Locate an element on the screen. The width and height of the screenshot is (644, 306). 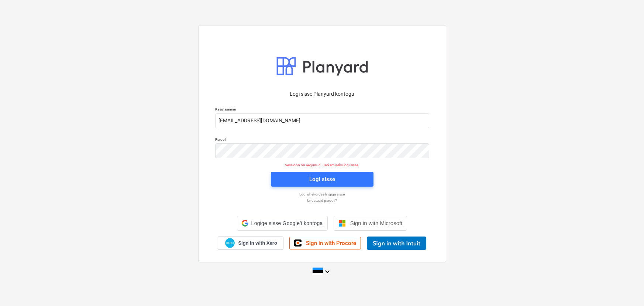
span: Logige sisse Google’i kontoga is located at coordinates (287, 223).